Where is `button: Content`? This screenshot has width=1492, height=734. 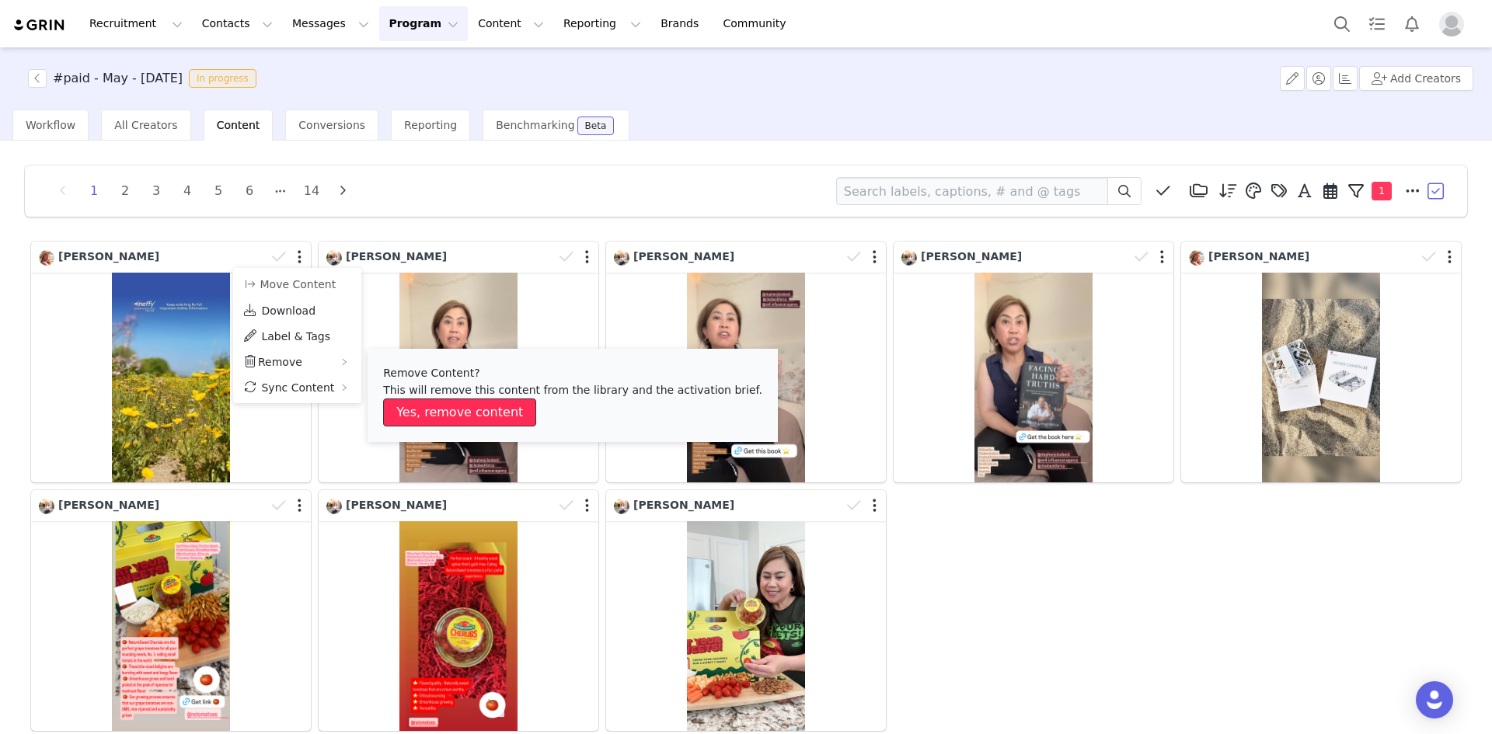 button: Content is located at coordinates (511, 23).